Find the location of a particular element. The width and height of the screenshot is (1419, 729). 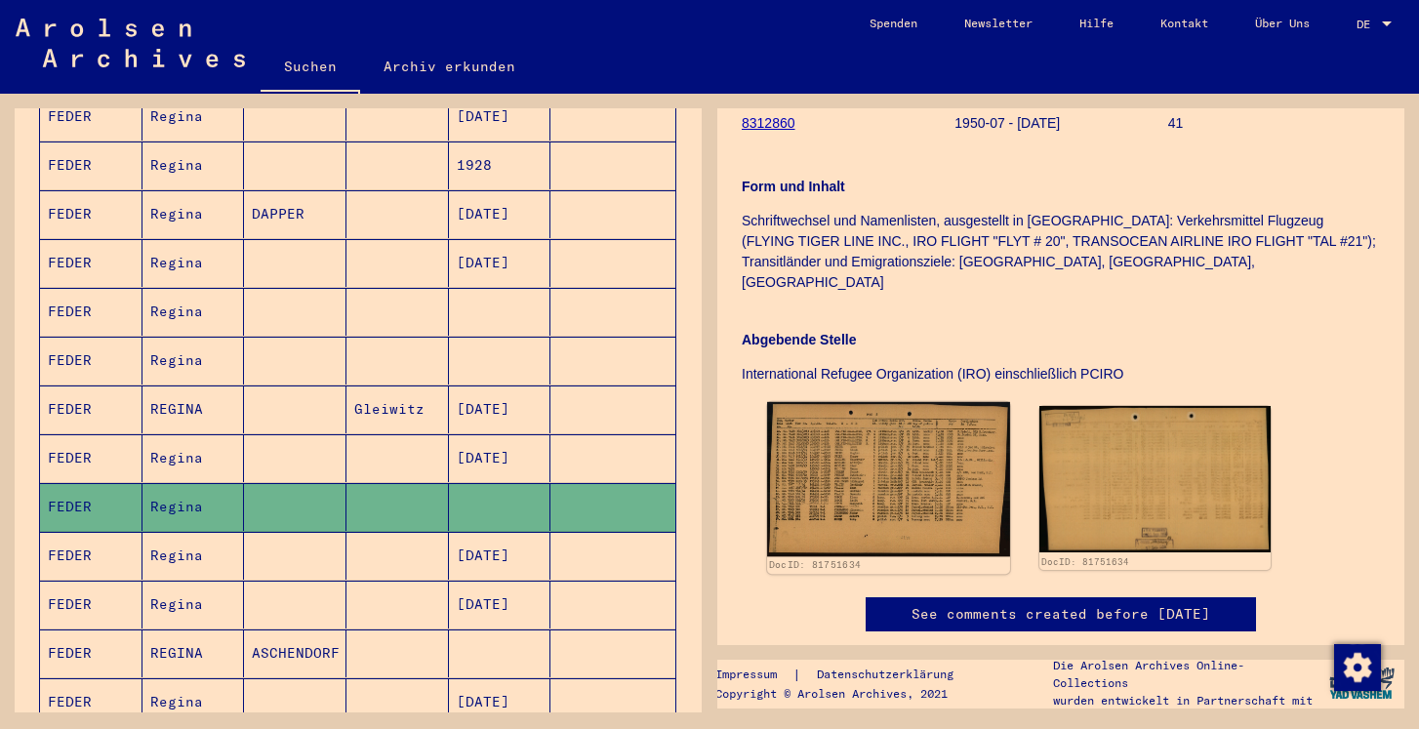

mat-cell: DAPPER is located at coordinates (295, 214).